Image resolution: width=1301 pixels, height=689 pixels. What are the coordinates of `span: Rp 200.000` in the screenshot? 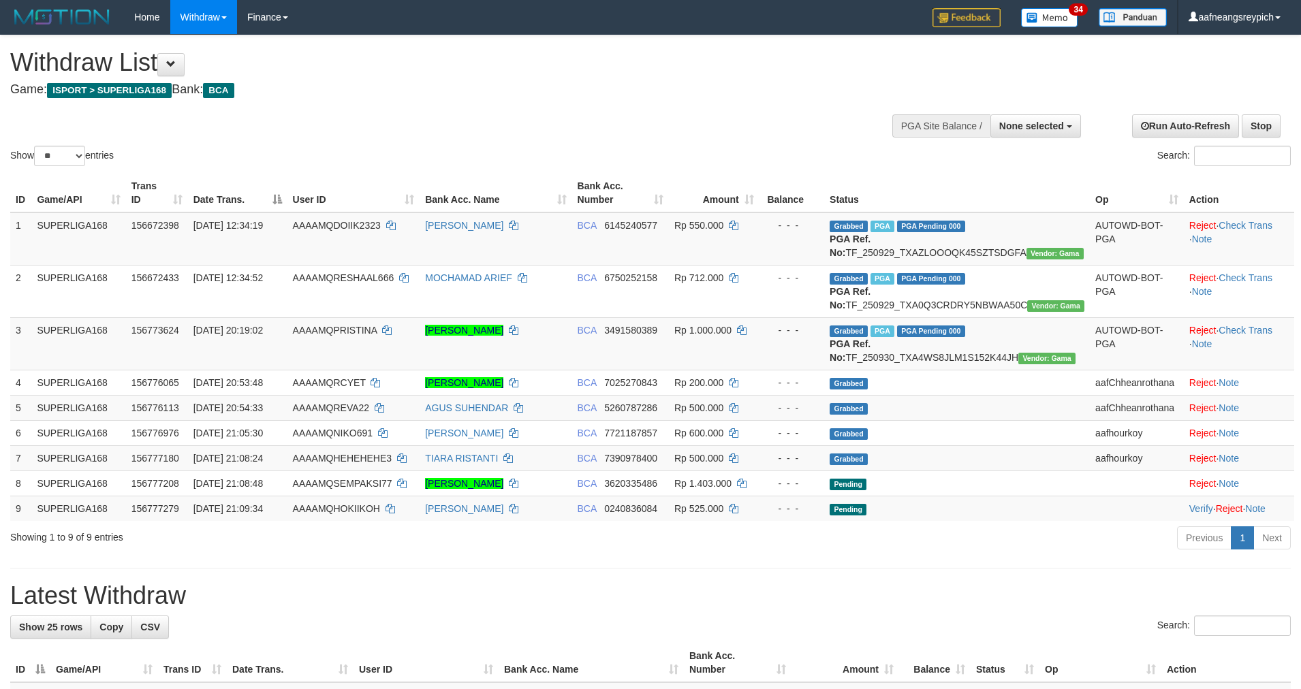 It's located at (699, 383).